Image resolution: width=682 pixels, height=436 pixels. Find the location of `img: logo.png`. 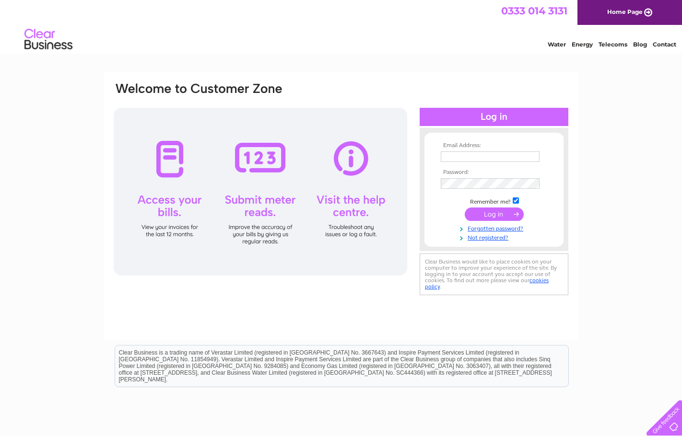

img: logo.png is located at coordinates (48, 39).